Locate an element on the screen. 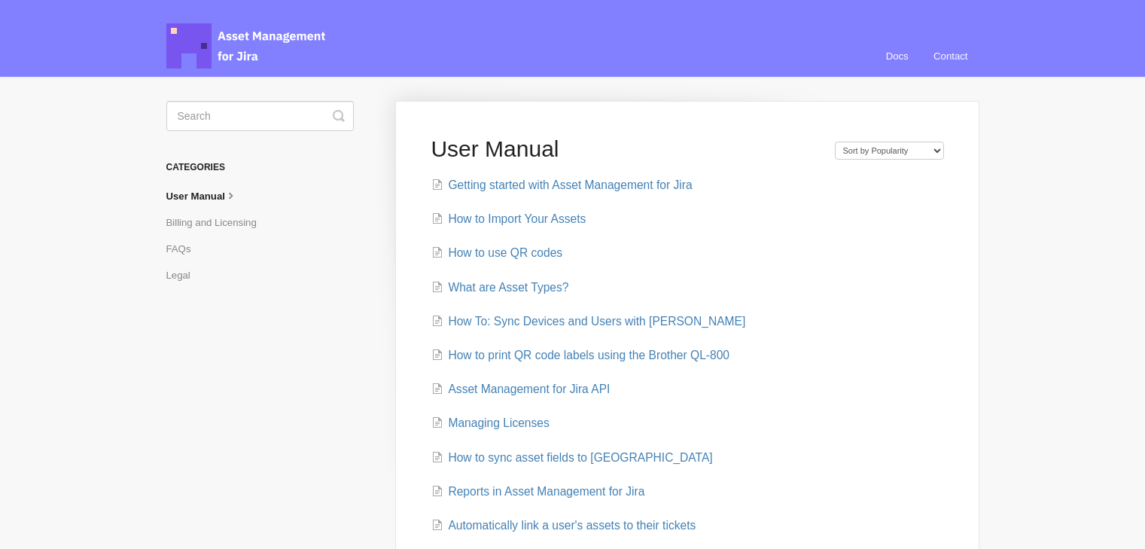  a: Reports in Asset Management for Jira is located at coordinates (537, 491).